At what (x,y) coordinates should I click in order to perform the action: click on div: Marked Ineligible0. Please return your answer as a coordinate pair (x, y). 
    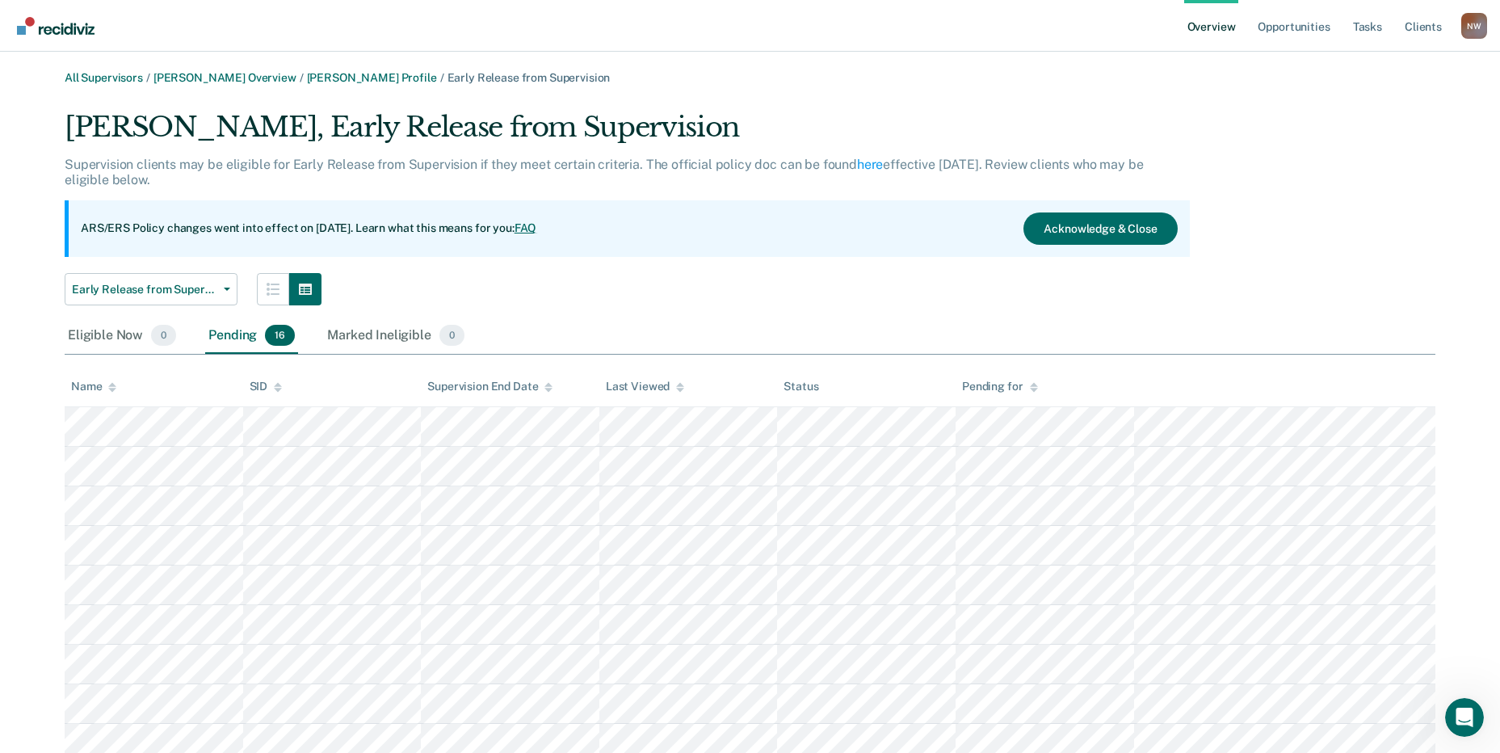
    Looking at the image, I should click on (396, 336).